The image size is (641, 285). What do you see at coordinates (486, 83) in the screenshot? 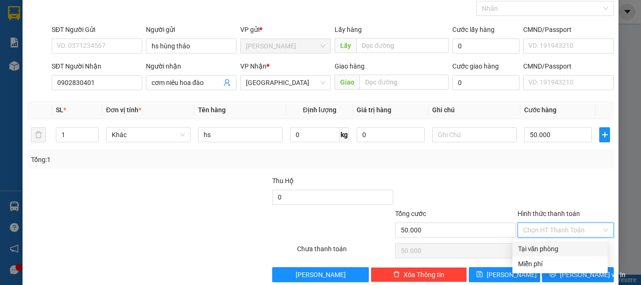
I see `input: Cước giao hàng` at bounding box center [486, 83].